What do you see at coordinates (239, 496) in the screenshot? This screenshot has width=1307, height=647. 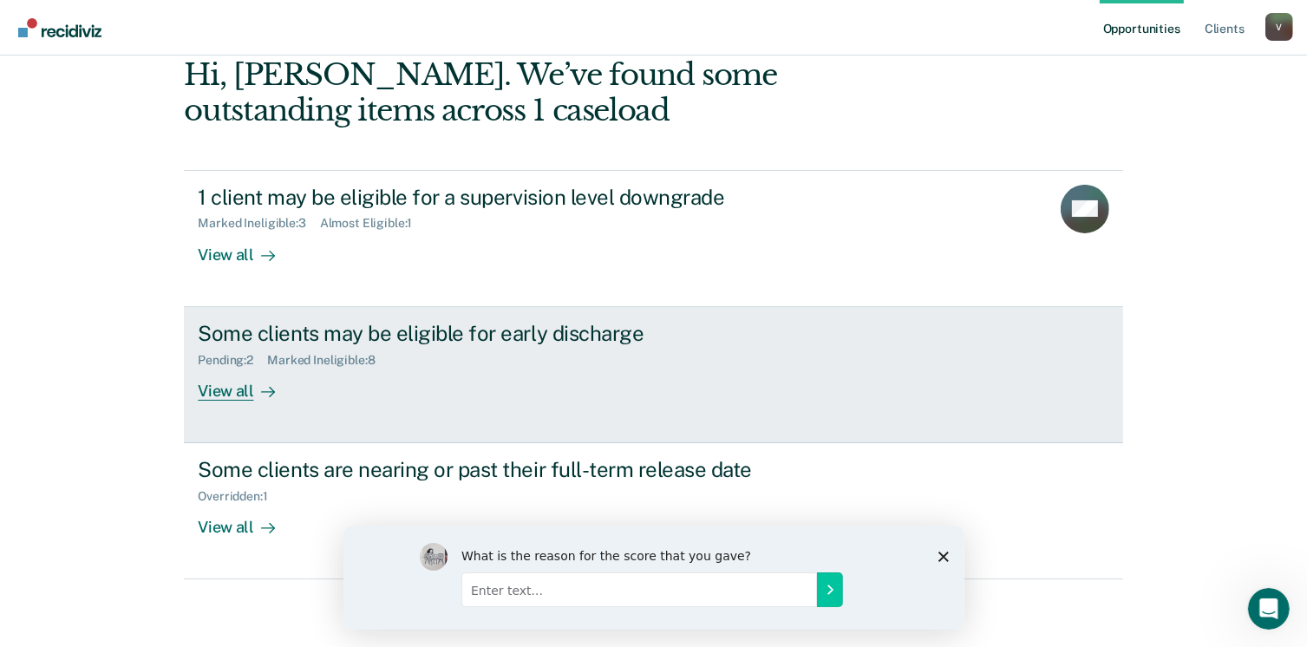 I see `div: Overridden : 1` at bounding box center [239, 496].